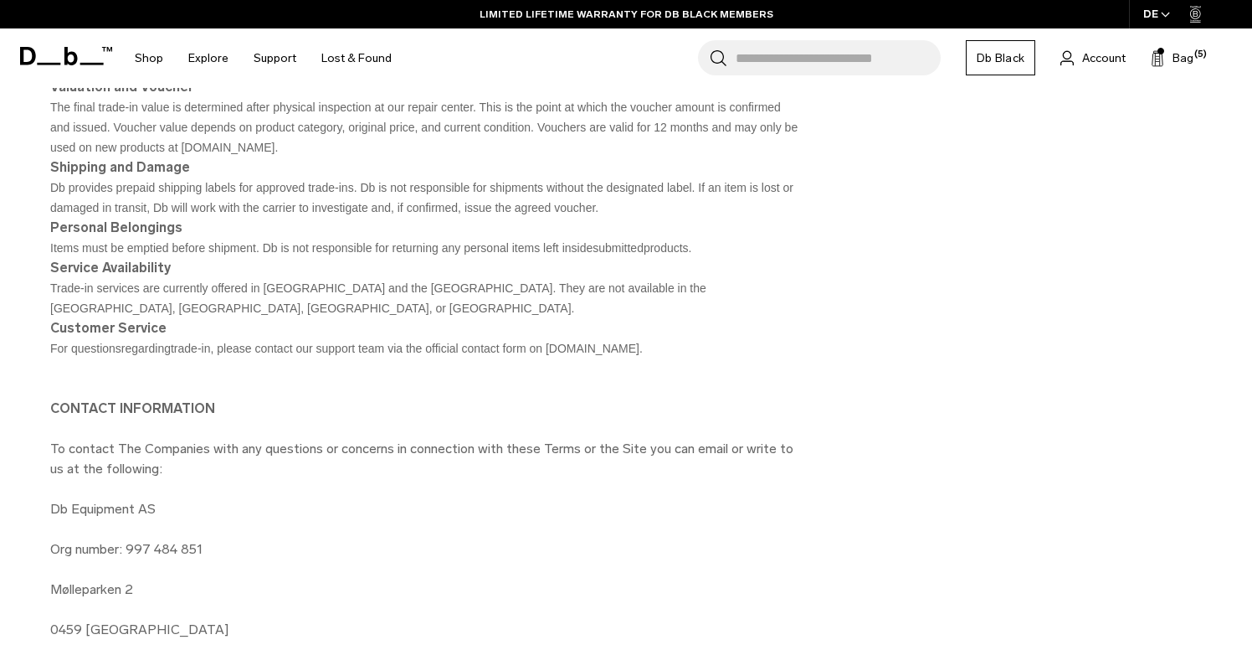  Describe the element at coordinates (1000, 58) in the screenshot. I see `a: Db Black` at that location.